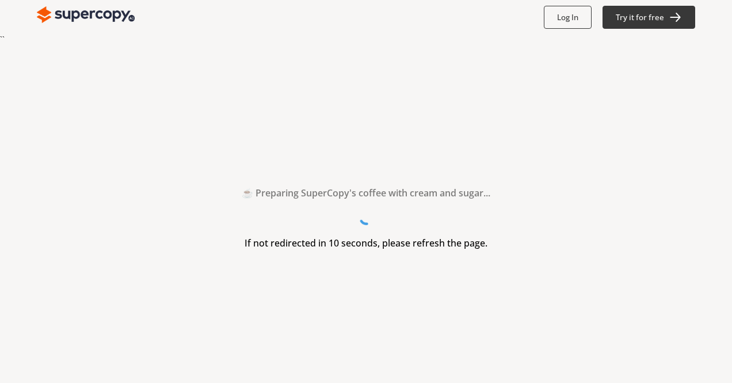 This screenshot has height=383, width=732. Describe the element at coordinates (568, 17) in the screenshot. I see `b: Log In` at that location.